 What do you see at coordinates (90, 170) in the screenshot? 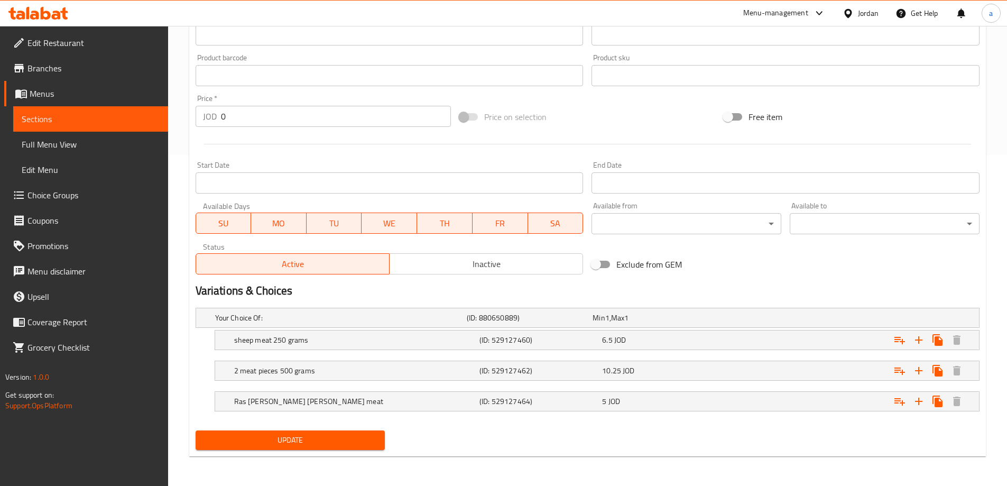
I see `span: Edit Menu` at bounding box center [90, 170].